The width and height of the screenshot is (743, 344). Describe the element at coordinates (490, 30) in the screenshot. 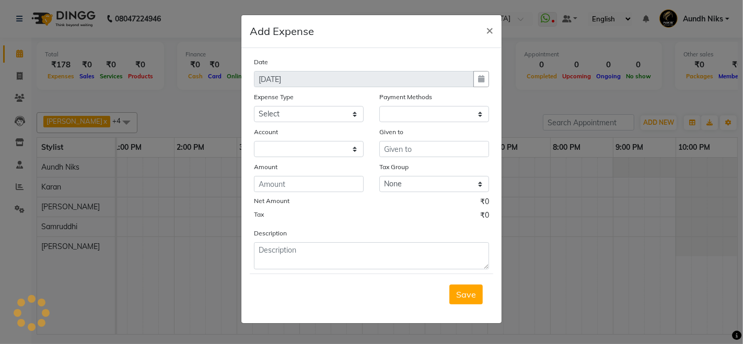

I see `button: Close` at that location.